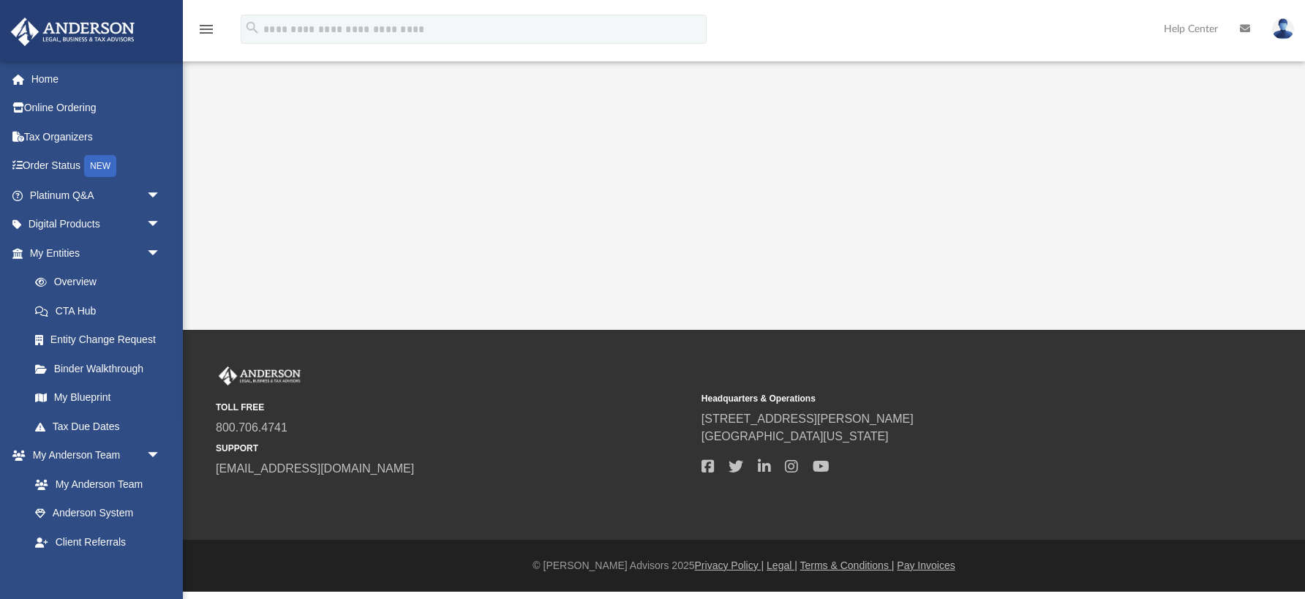  Describe the element at coordinates (102, 426) in the screenshot. I see `a: Tax Due Dates` at that location.